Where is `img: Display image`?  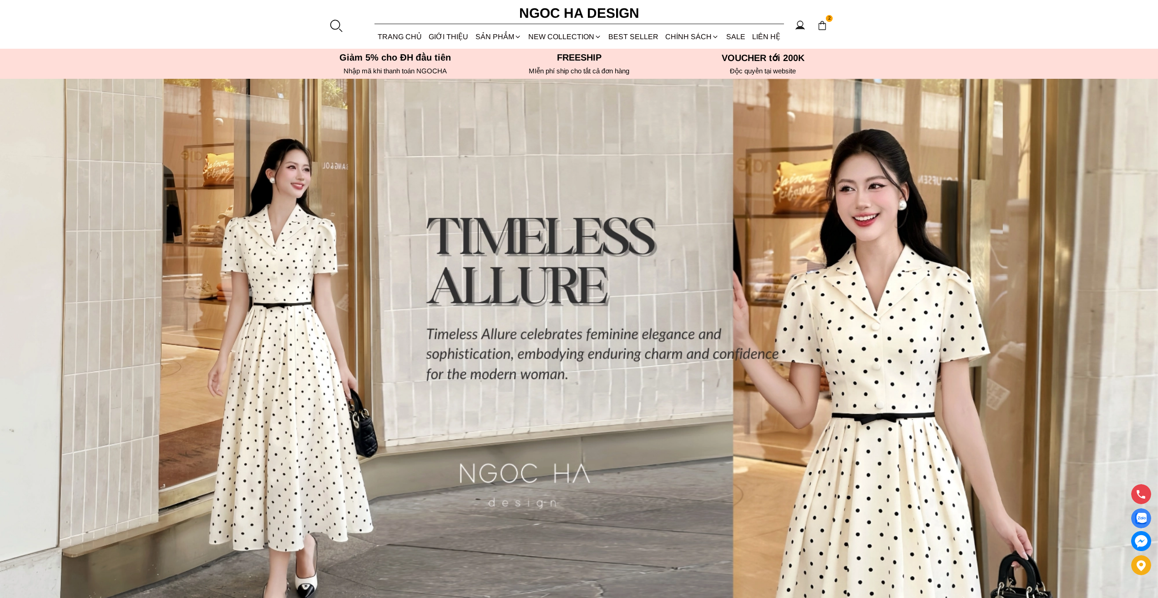
img: Display image is located at coordinates (1141, 518).